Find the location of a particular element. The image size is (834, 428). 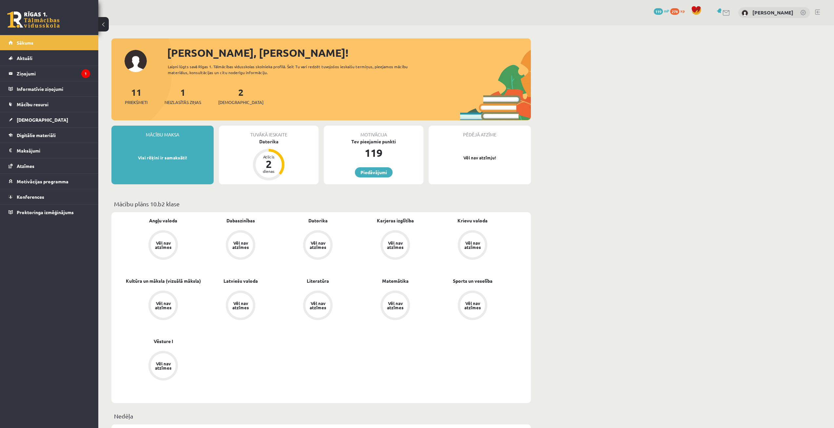

img: Alexandra Pavlova is located at coordinates (745, 13).